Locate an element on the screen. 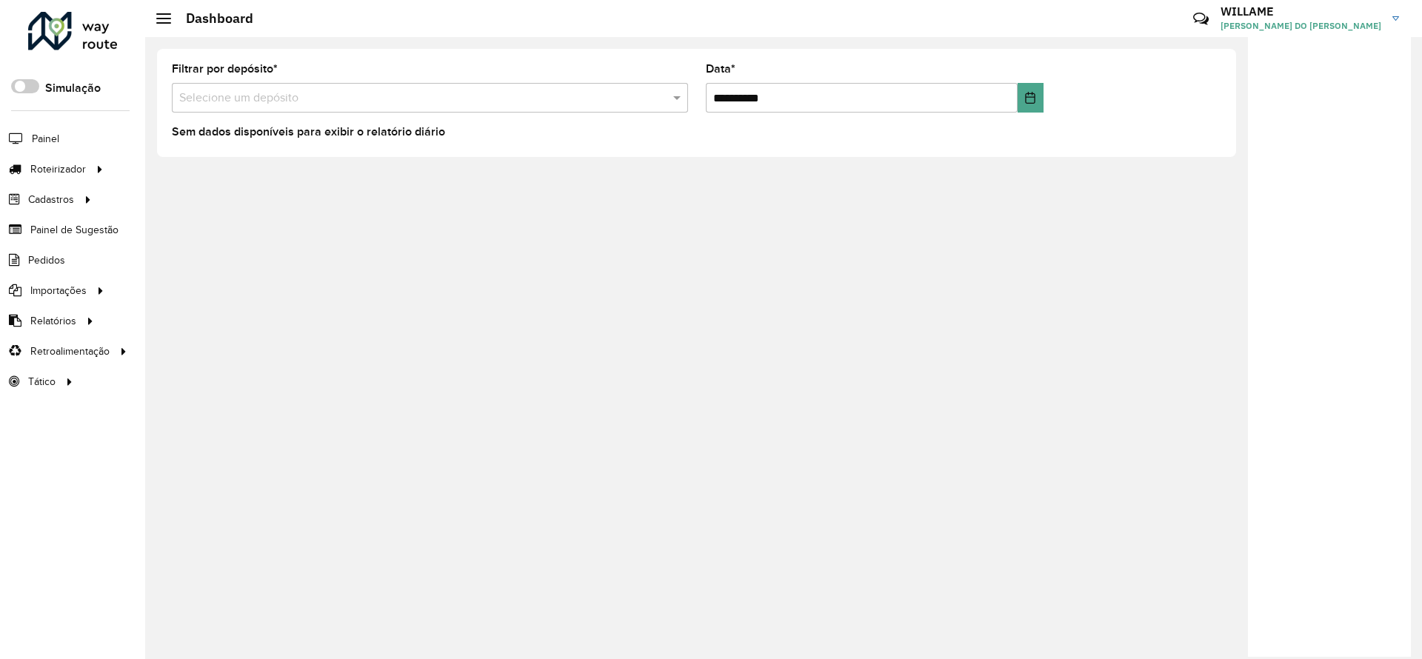  span: Pedidos is located at coordinates (47, 260).